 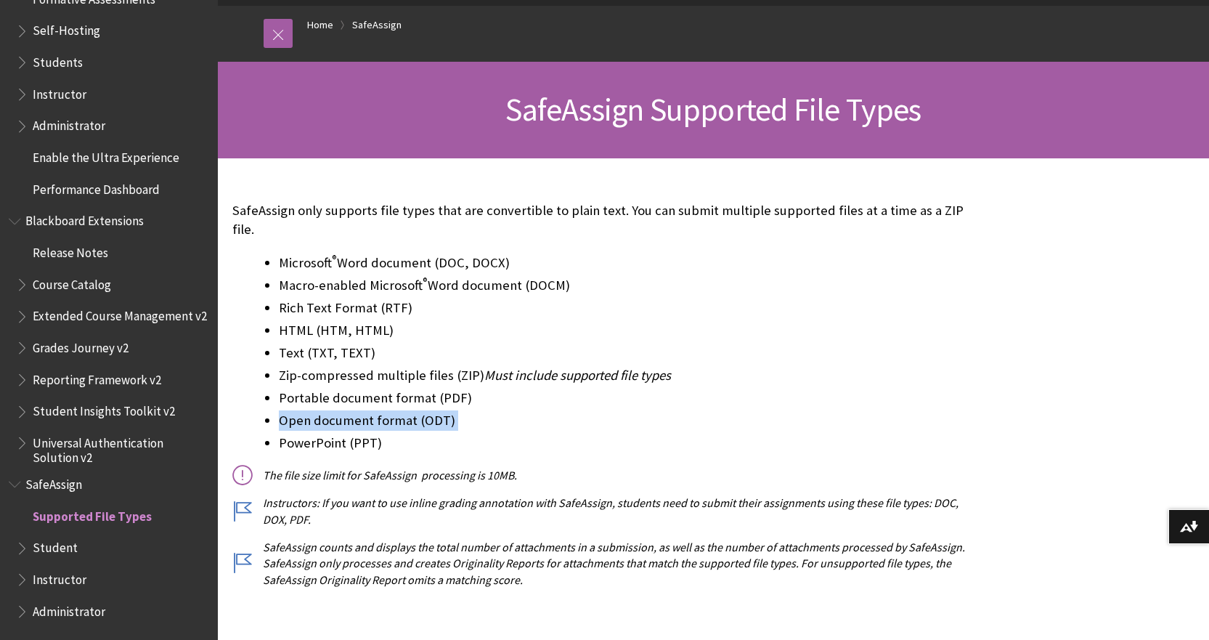 What do you see at coordinates (629, 353) in the screenshot?
I see `li: Text (TXT, TEXT)` at bounding box center [629, 353].